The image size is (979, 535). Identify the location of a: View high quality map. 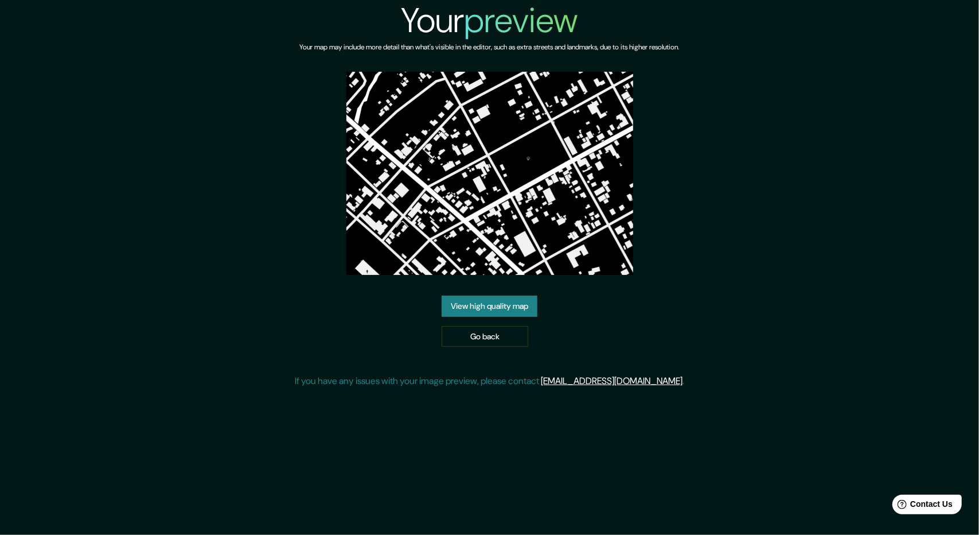
(489, 306).